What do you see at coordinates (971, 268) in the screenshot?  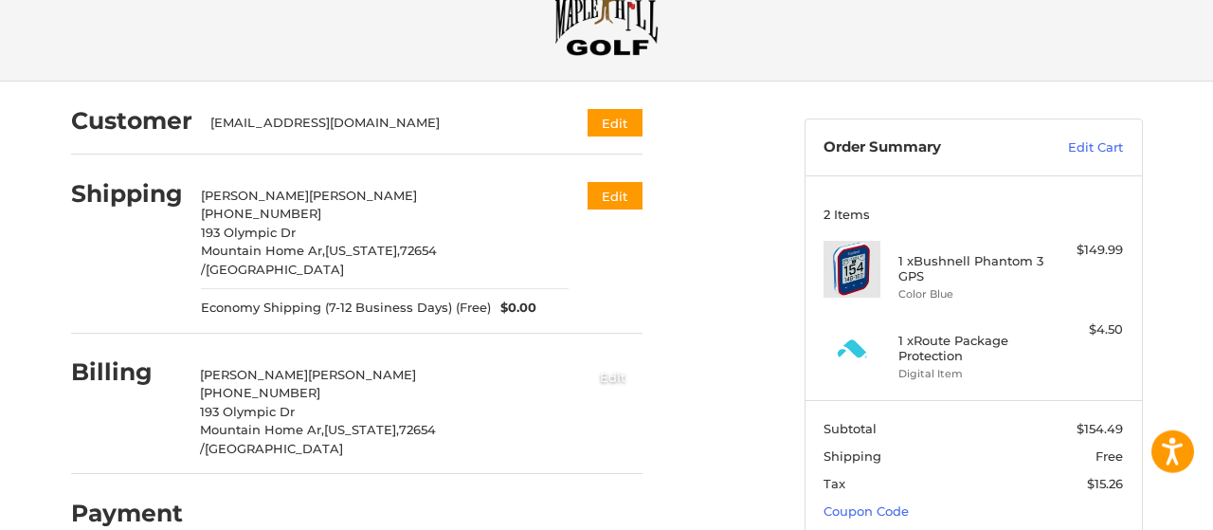 I see `h4: 1 x Bushnell Phantom 3 GPS` at bounding box center [971, 268].